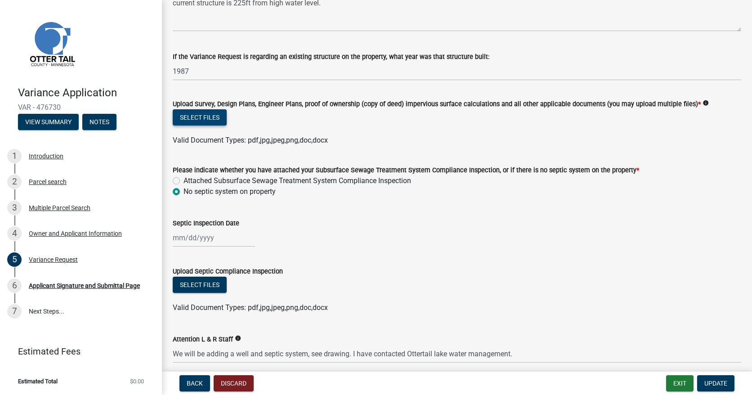  What do you see at coordinates (297, 181) in the screenshot?
I see `label: Attached Subsurface Sewage Treatment System Compliance Inspection` at bounding box center [297, 181].